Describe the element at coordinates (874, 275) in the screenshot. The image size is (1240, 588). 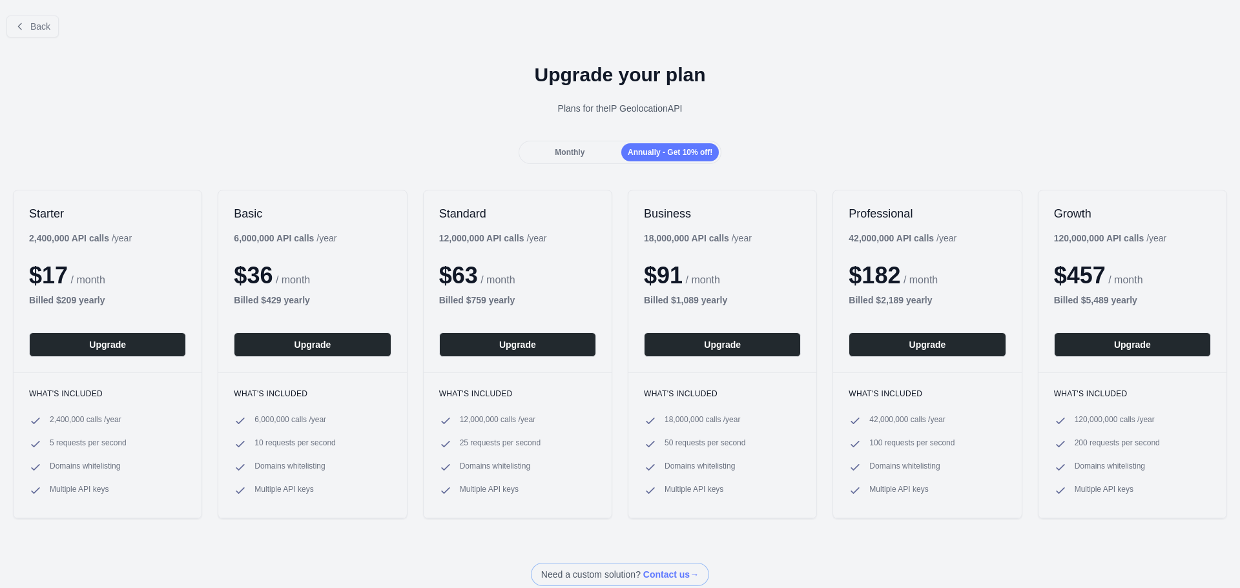
I see `span: $ 182` at that location.